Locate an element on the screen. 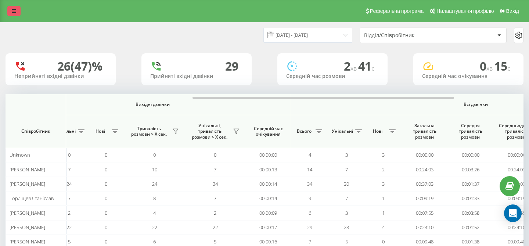 This screenshot has width=529, height=246. span: Unknown is located at coordinates (20, 155).